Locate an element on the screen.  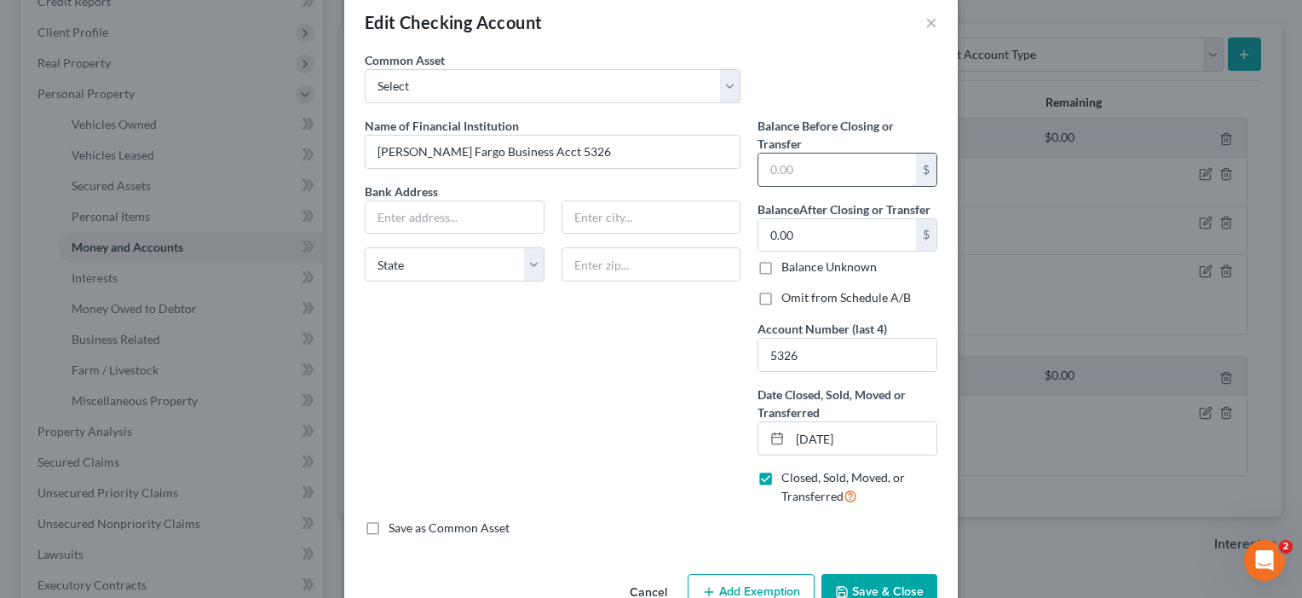
input: Enter name... is located at coordinates (552, 152).